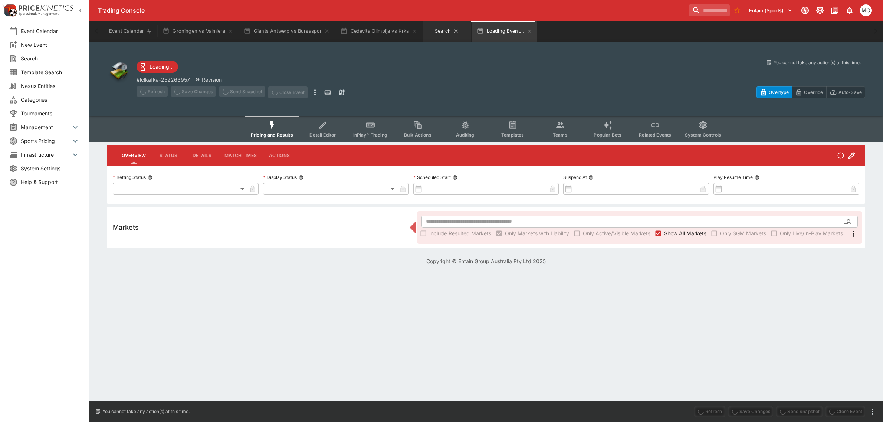 The height and width of the screenshot is (422, 883). I want to click on button: Suspend At, so click(591, 177).